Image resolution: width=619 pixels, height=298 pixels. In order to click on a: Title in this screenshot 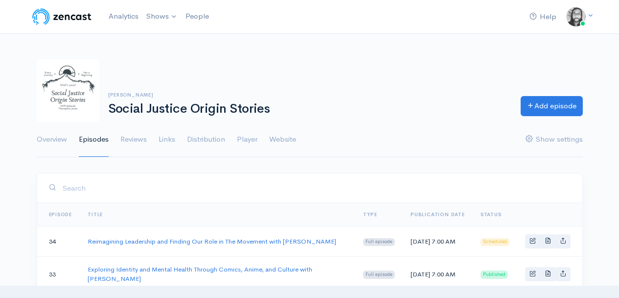, I will do `click(95, 214)`.